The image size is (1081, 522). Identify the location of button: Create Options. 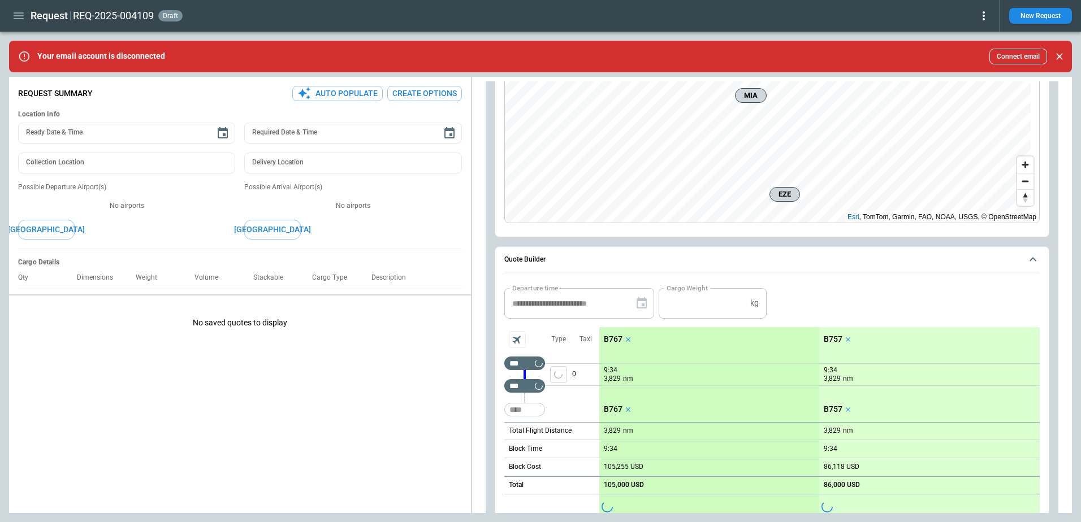
(424, 93).